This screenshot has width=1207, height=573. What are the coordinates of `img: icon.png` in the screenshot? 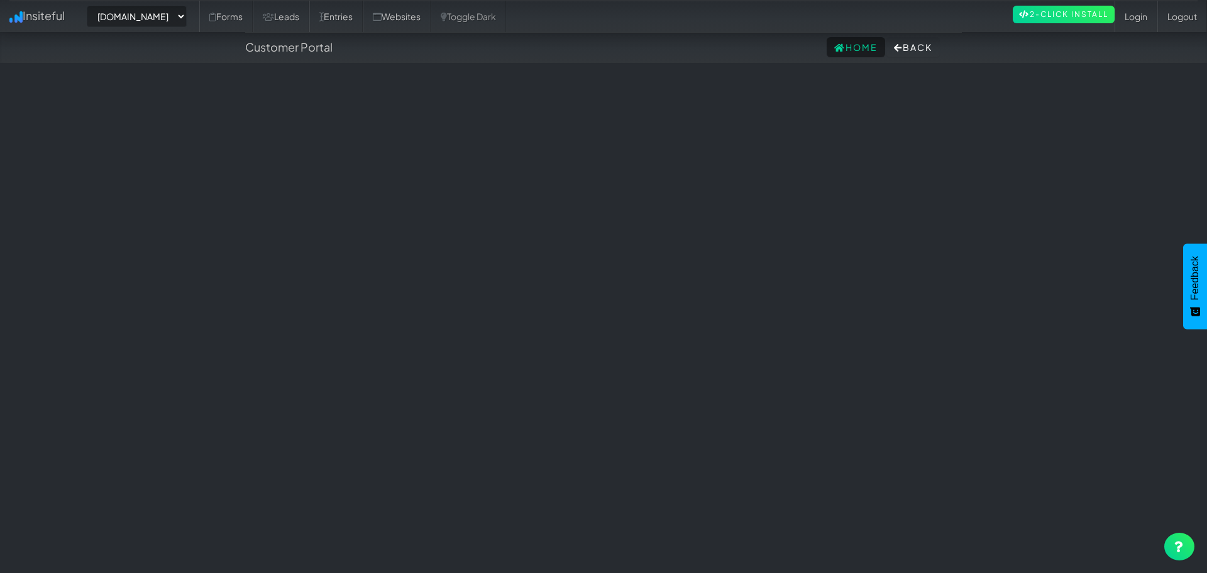 It's located at (16, 17).